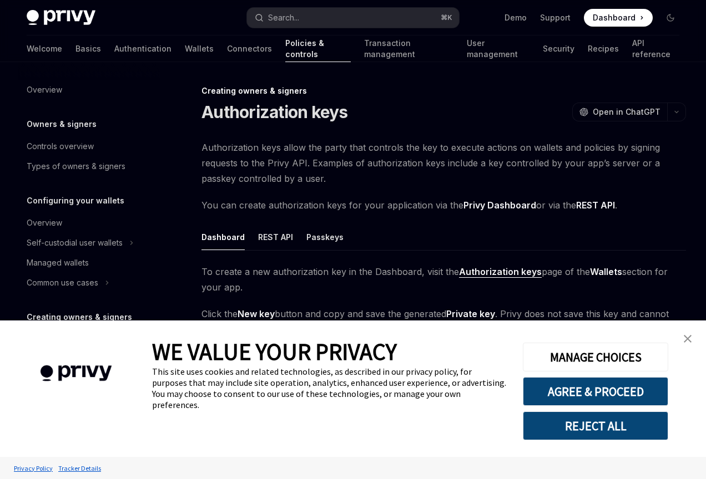 This screenshot has height=479, width=706. What do you see at coordinates (76, 166) in the screenshot?
I see `div: Types of owners & signers` at bounding box center [76, 166].